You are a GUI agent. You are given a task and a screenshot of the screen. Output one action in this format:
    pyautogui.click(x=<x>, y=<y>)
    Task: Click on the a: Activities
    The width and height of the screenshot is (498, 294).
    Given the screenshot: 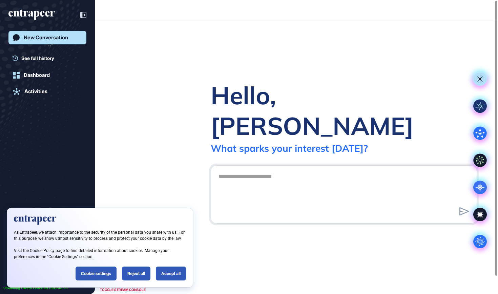 What is the action you would take?
    pyautogui.click(x=47, y=92)
    